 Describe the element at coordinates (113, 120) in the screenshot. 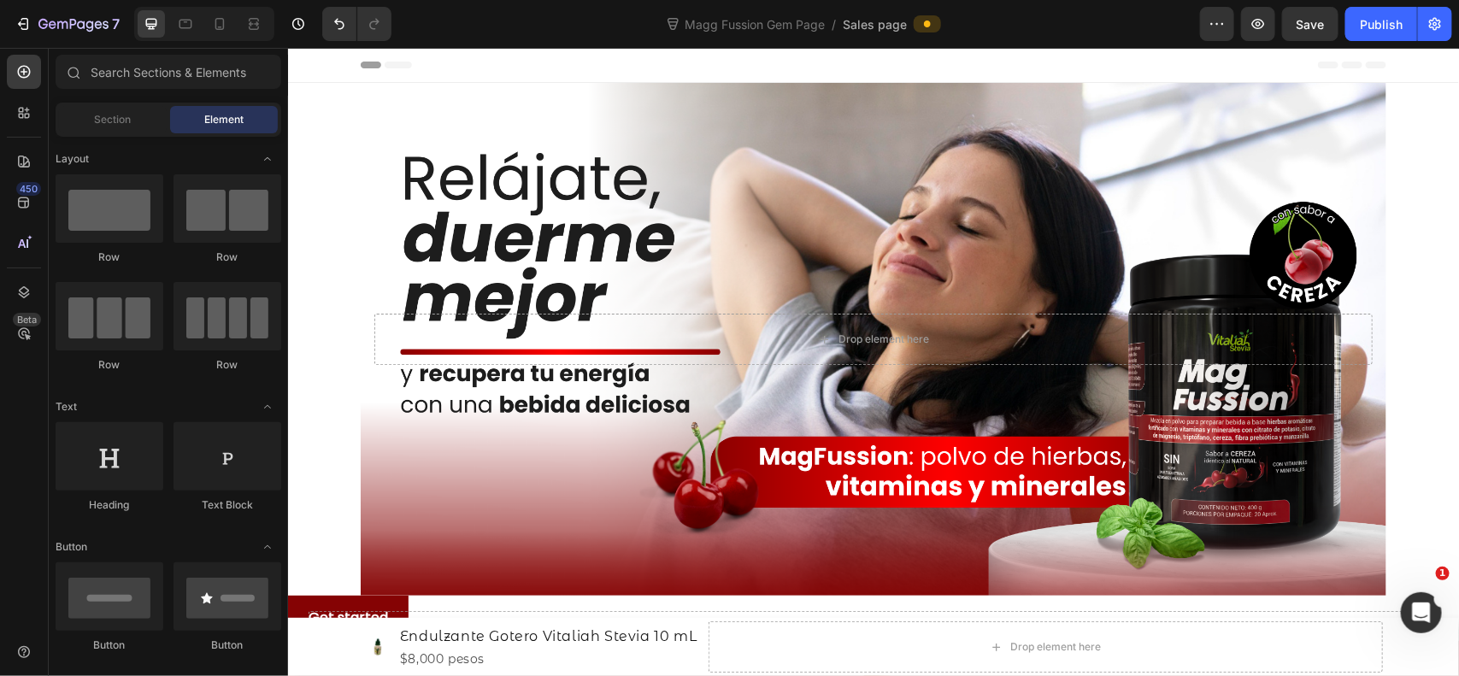

I see `span: Section` at that location.